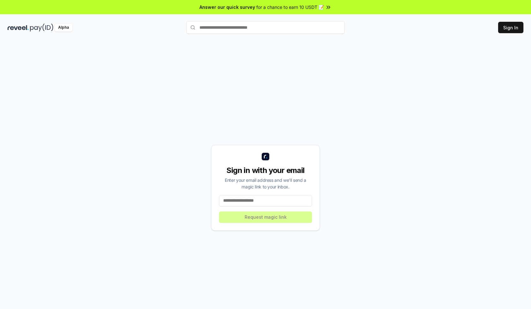 Image resolution: width=531 pixels, height=309 pixels. What do you see at coordinates (265, 171) in the screenshot?
I see `div: Sign in with your email` at bounding box center [265, 171].